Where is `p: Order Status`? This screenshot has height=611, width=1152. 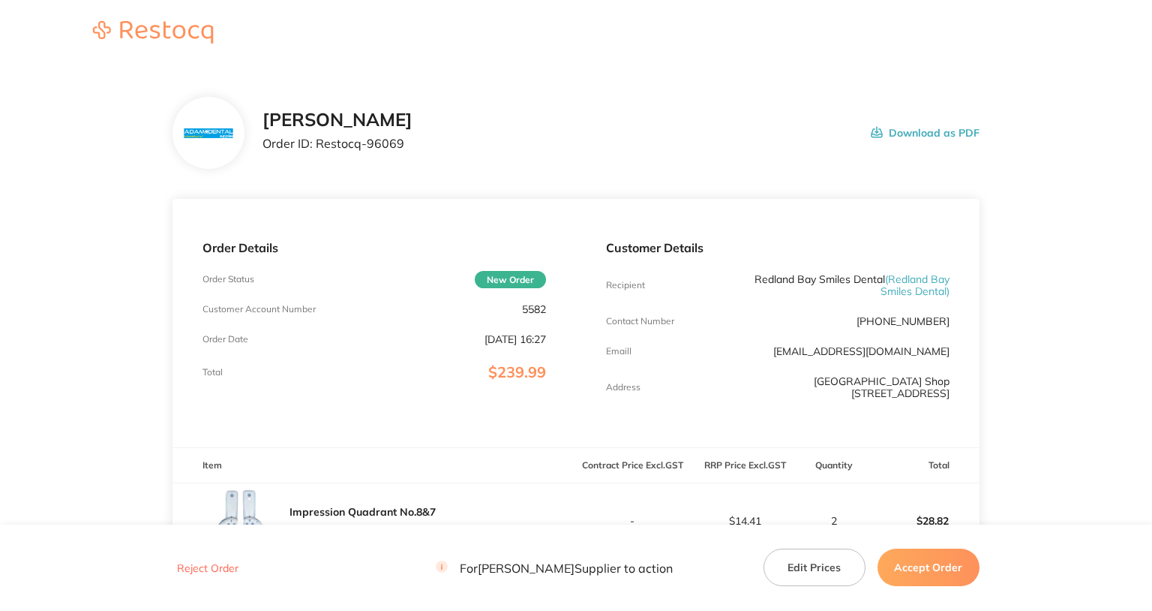 p: Order Status is located at coordinates (228, 279).